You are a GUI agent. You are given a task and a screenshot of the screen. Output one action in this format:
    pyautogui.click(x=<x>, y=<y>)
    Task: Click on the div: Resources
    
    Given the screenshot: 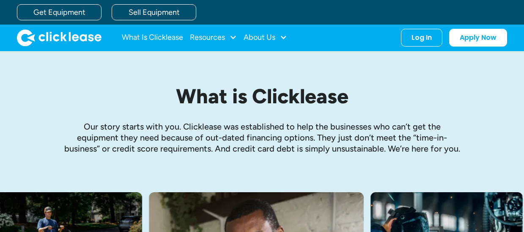 What is the action you would take?
    pyautogui.click(x=213, y=38)
    